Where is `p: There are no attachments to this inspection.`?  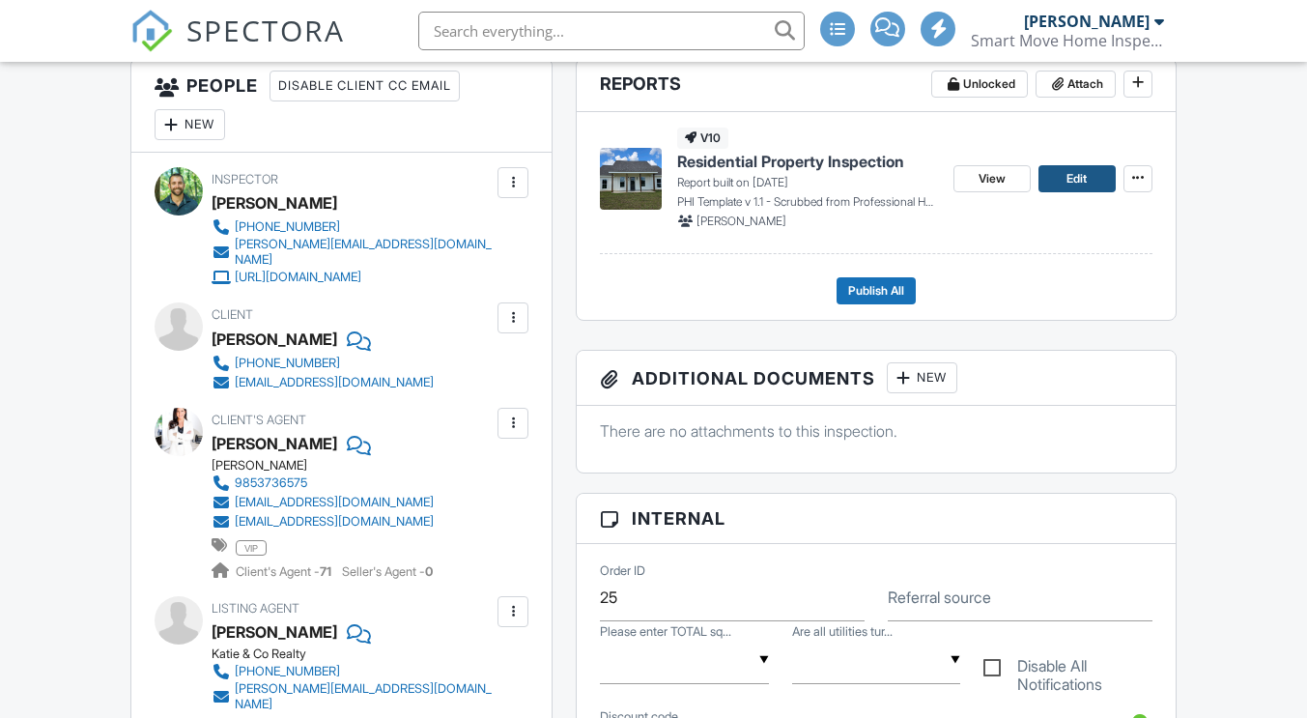 p: There are no attachments to this inspection. is located at coordinates (875, 431).